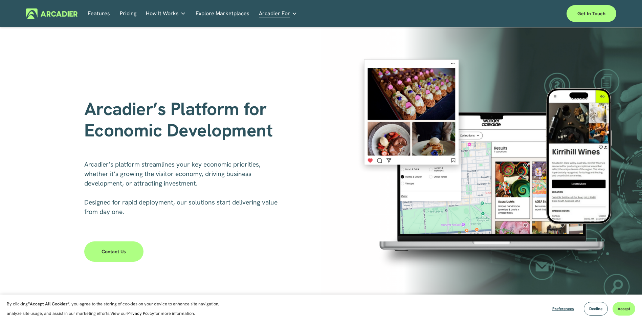  I want to click on span: Decline, so click(595, 309).